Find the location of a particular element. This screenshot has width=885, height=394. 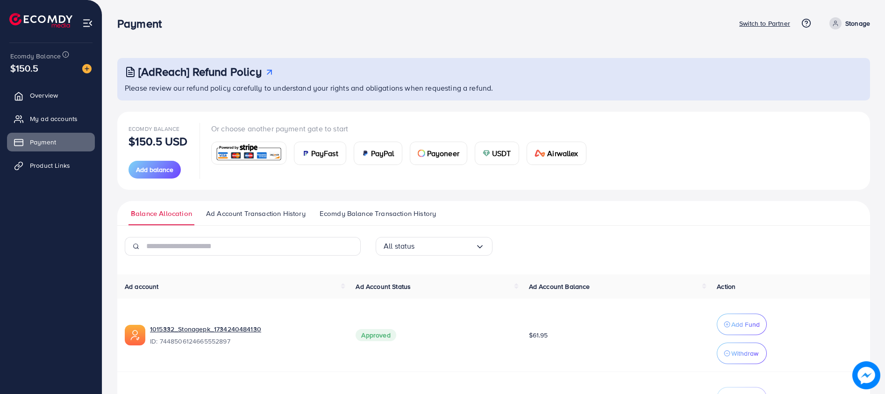

span: PayPal is located at coordinates (383, 153).